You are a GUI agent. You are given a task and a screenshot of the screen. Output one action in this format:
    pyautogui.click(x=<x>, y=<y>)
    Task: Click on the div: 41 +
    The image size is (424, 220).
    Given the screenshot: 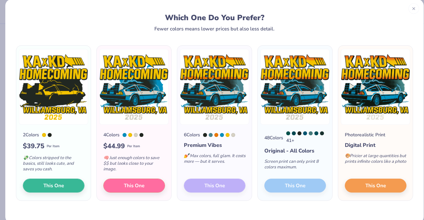 What is the action you would take?
    pyautogui.click(x=306, y=138)
    